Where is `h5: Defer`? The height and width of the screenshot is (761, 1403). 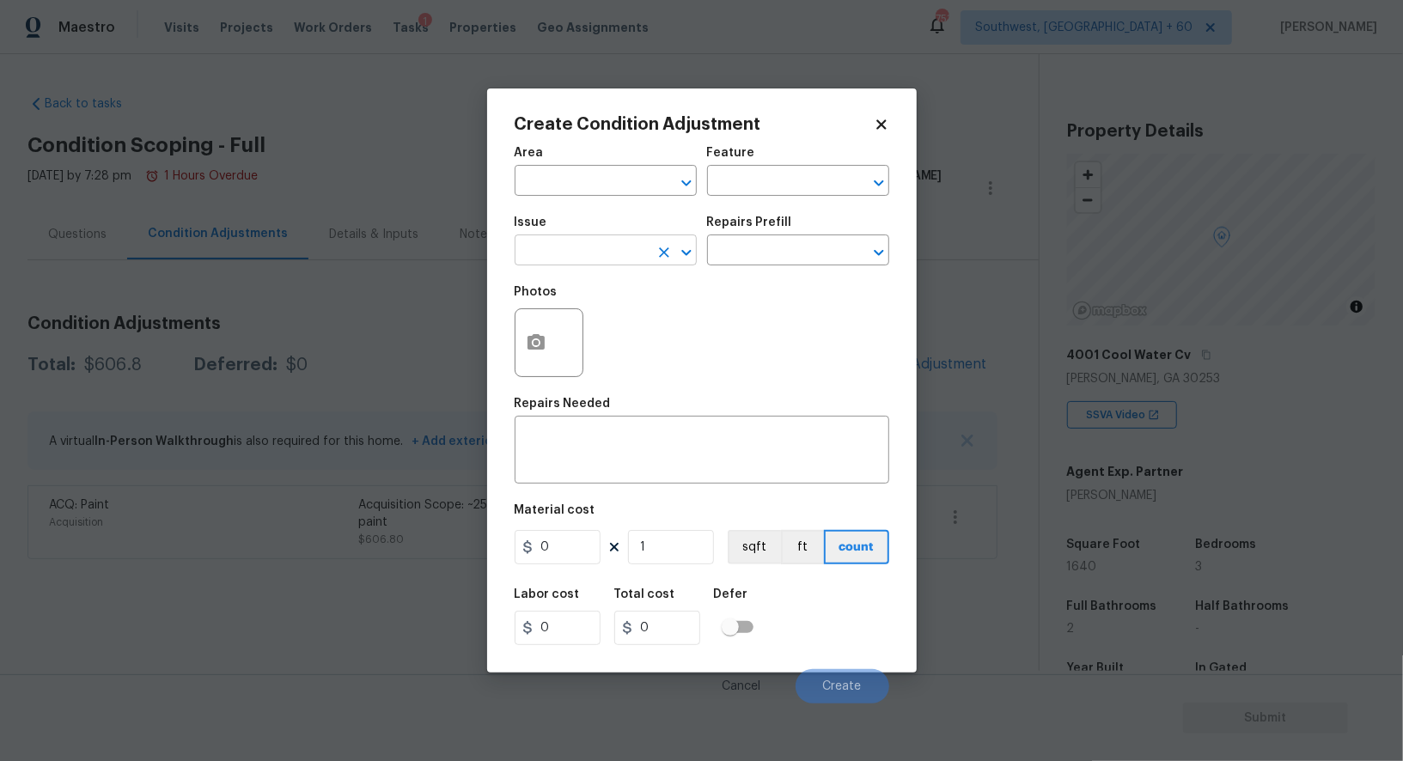 h5: Defer is located at coordinates (731, 595).